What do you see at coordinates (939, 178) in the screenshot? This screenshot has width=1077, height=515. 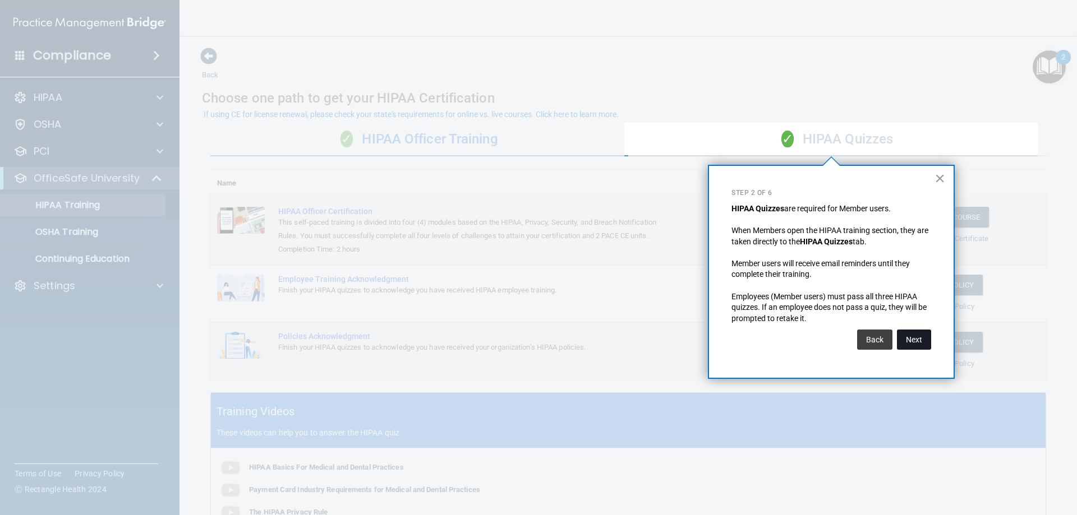 I see `button: Close` at bounding box center [939, 178].